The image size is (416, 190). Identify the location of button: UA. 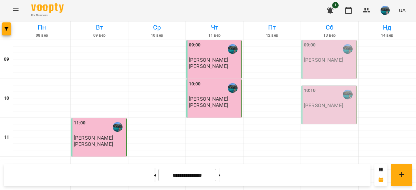
(402, 10).